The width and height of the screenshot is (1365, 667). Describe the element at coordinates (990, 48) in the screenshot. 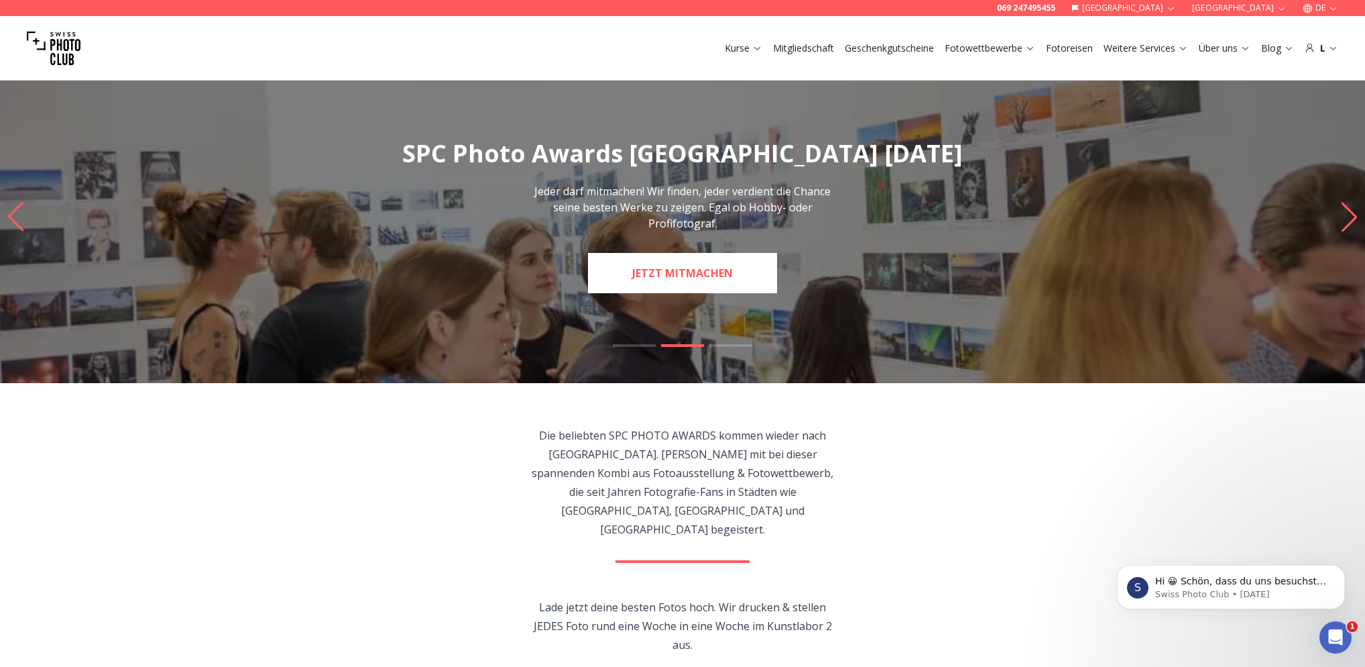

I see `button: Fotowettbewerbe` at that location.